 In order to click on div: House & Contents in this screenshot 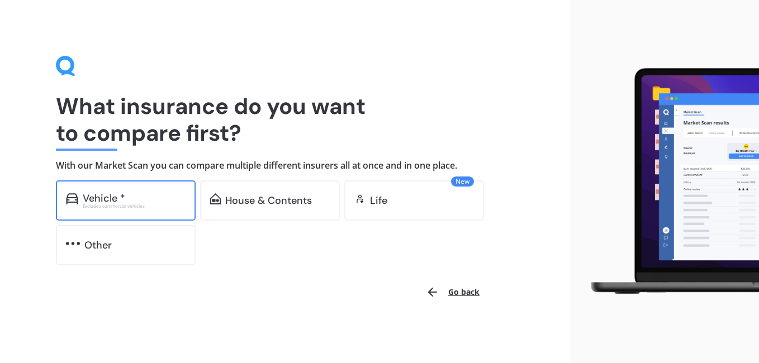, I will do `click(268, 201)`.